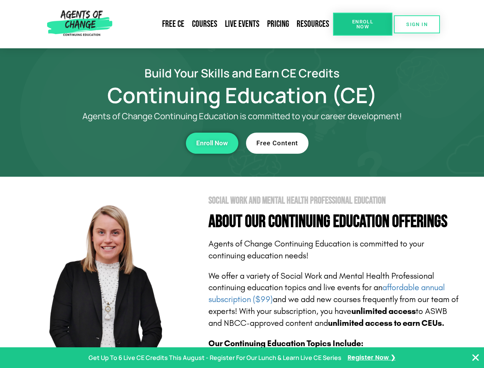  I want to click on a: Free CE, so click(173, 24).